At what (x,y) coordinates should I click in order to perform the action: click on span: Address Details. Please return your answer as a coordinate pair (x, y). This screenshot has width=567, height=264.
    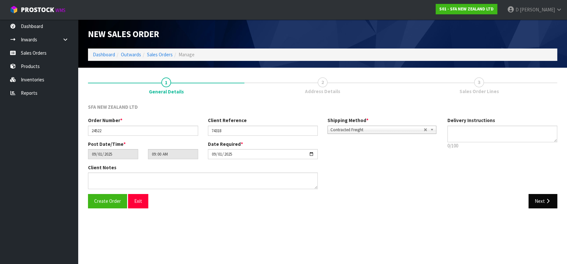
    Looking at the image, I should click on (323, 91).